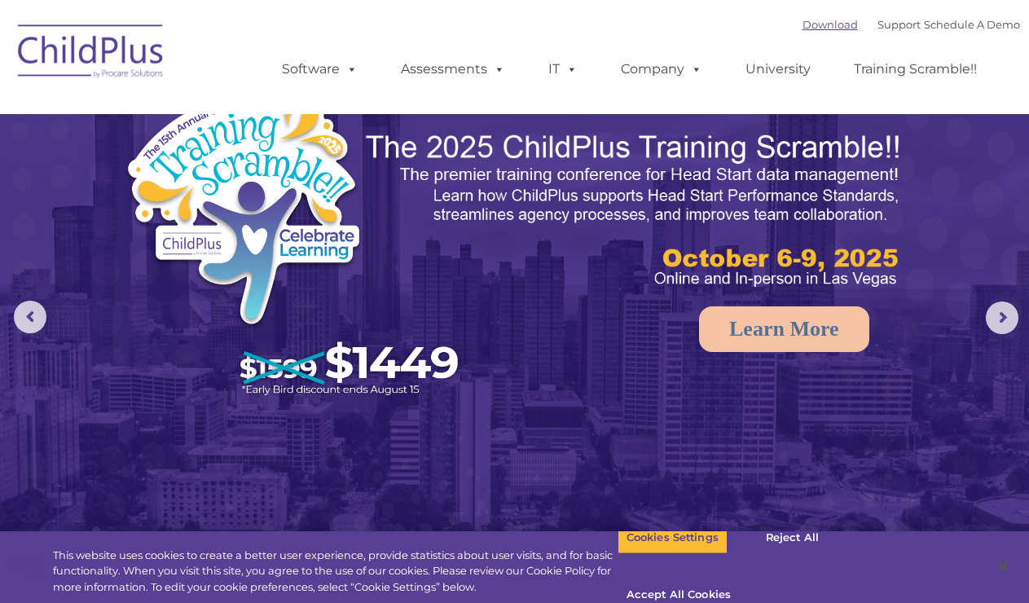  I want to click on button: Close, so click(1003, 566).